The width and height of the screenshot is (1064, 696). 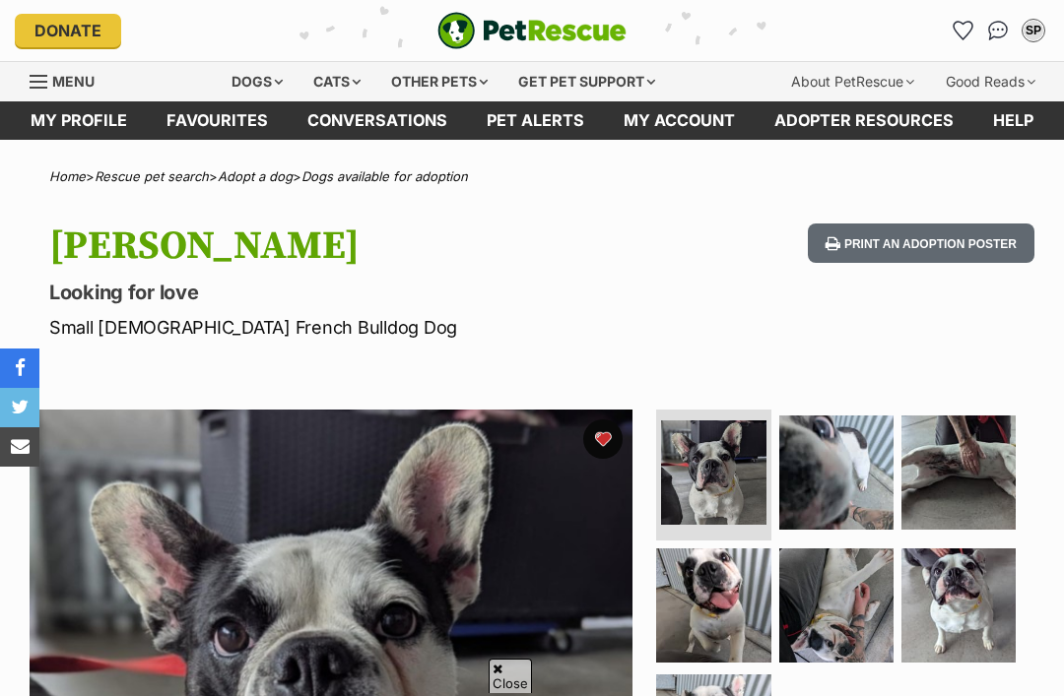 I want to click on a: Adopter resources, so click(x=864, y=120).